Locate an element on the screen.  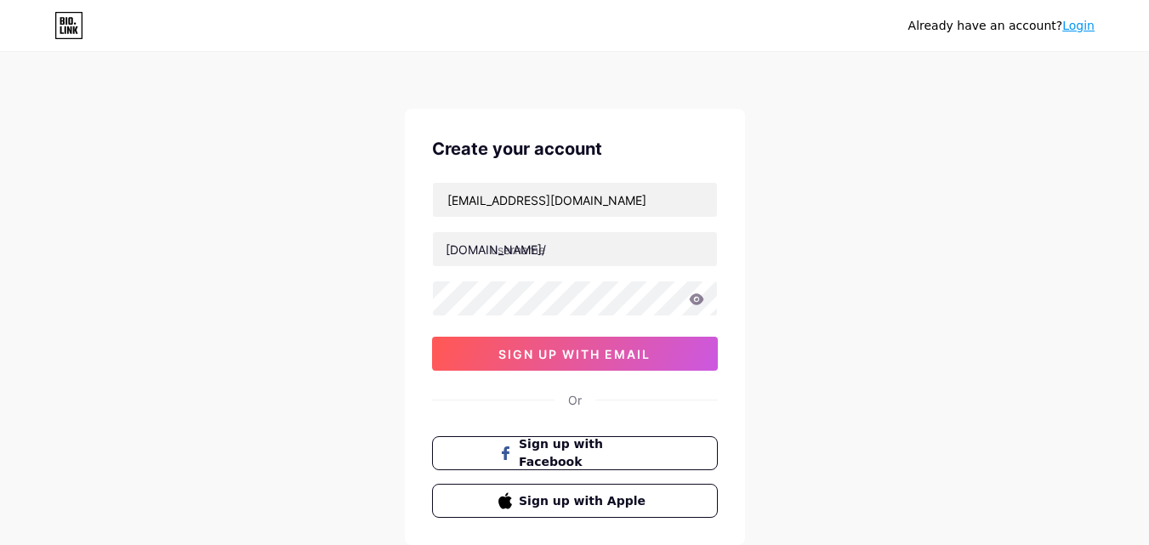
div: Create your account is located at coordinates (575, 149).